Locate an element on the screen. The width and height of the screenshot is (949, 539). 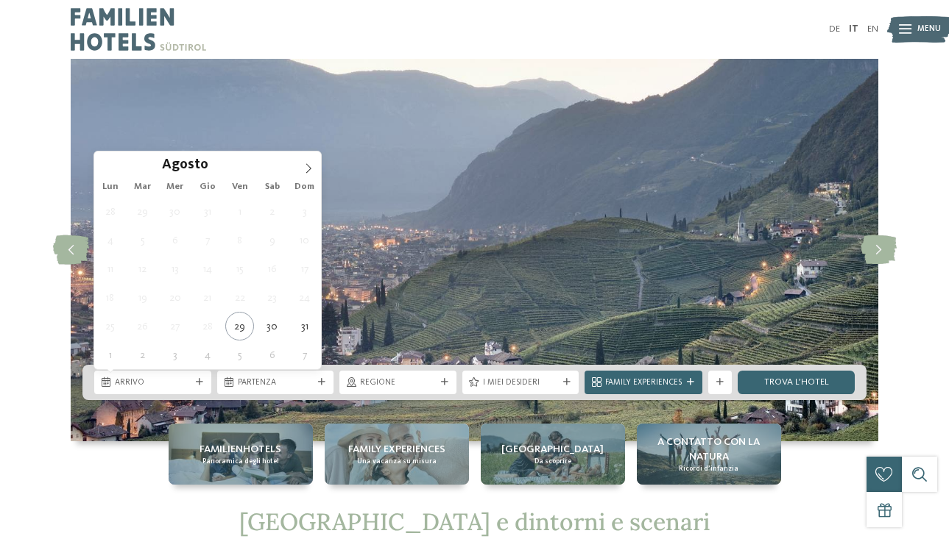
span: Agosto 29, 2025 is located at coordinates (239, 326).